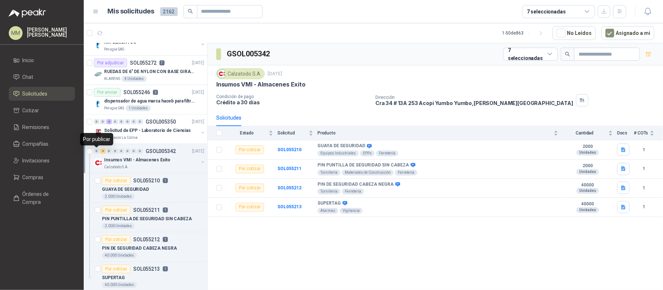 The width and height of the screenshot is (663, 290). I want to click on p: GUAYA DE SEGURIDAD, so click(125, 190).